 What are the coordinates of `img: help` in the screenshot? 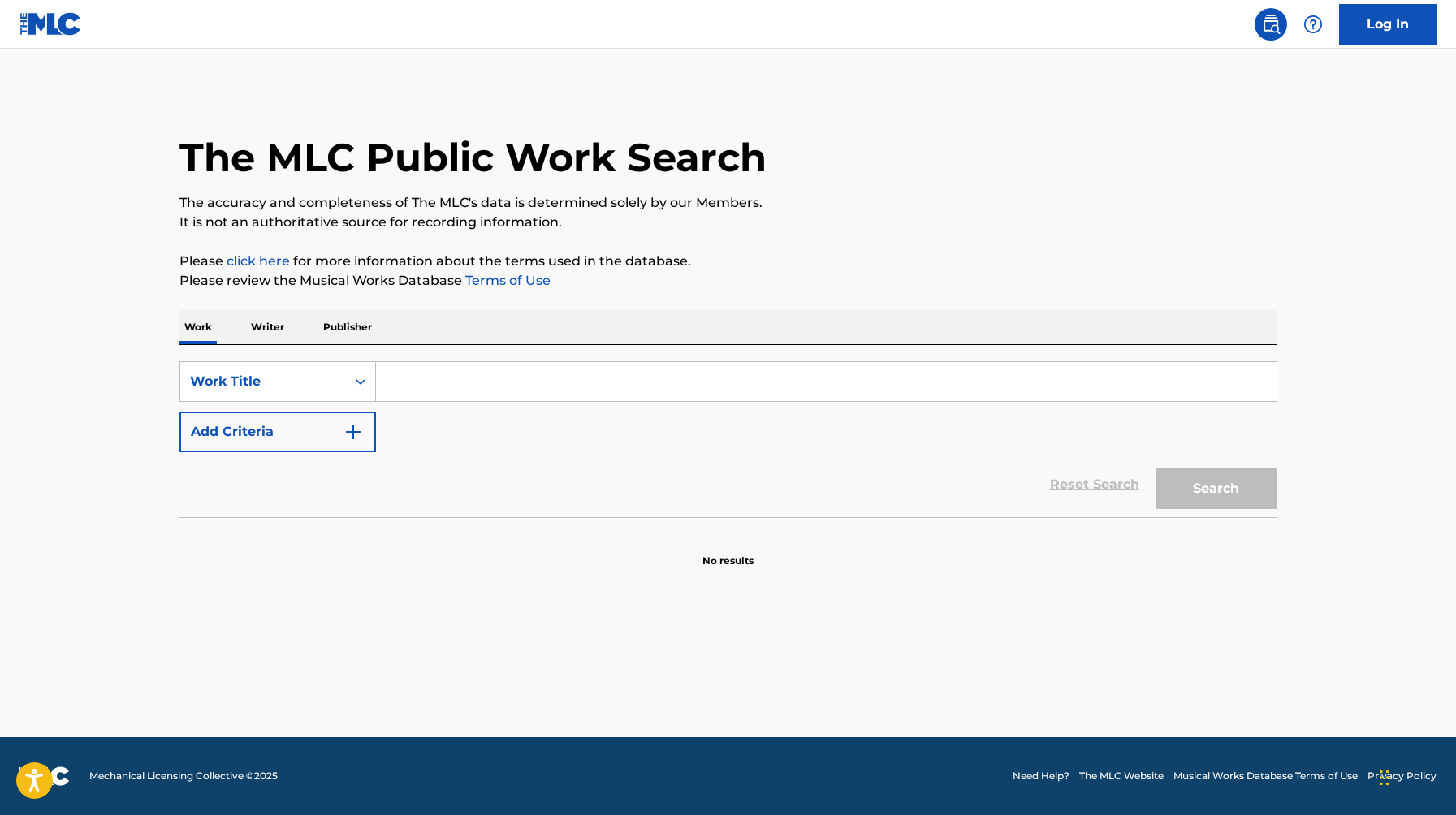 It's located at (1313, 24).